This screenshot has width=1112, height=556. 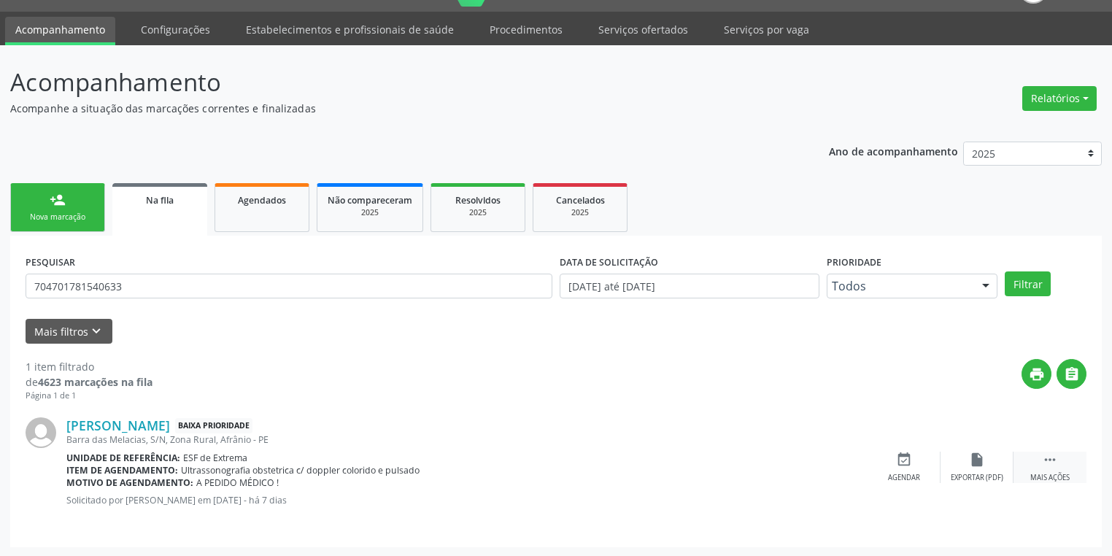 I want to click on span: Na fila, so click(x=160, y=200).